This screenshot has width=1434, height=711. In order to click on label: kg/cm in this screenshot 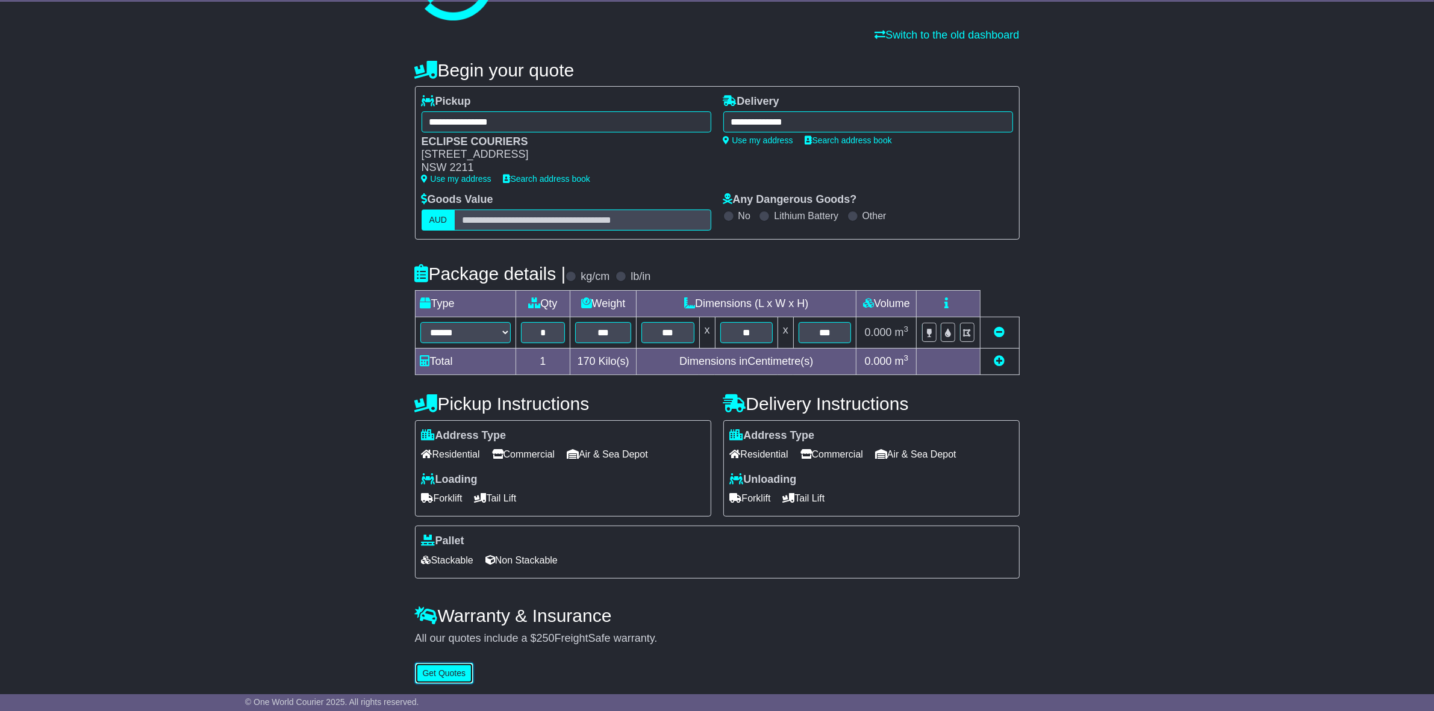, I will do `click(595, 277)`.